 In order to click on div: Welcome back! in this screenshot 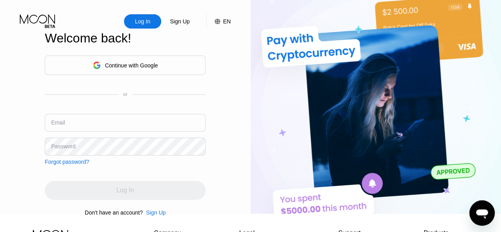, I will do `click(125, 38)`.